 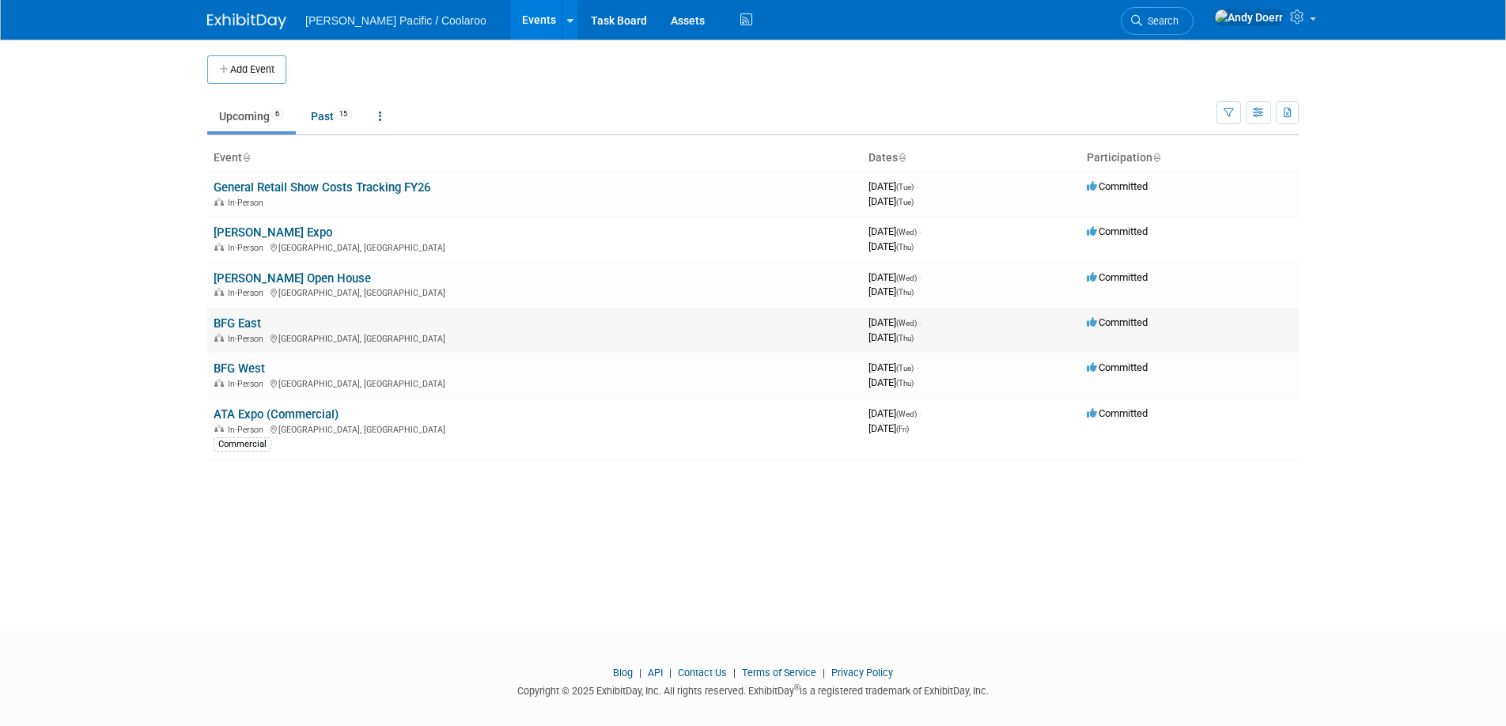 I want to click on img: Andy Doerr, so click(x=1249, y=17).